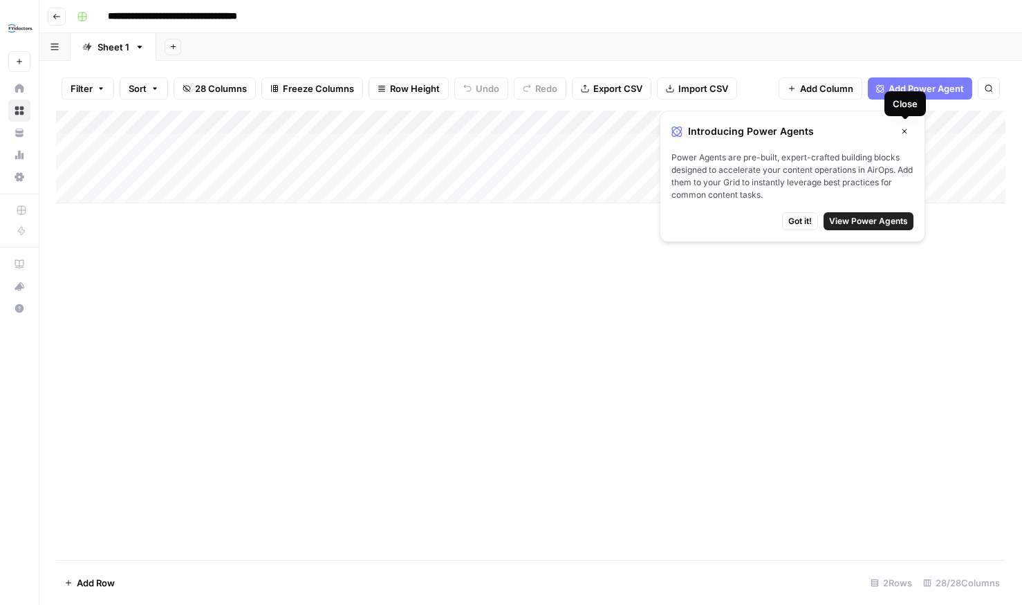 The width and height of the screenshot is (1022, 605). What do you see at coordinates (697, 89) in the screenshot?
I see `button: Import CSV` at bounding box center [697, 89].